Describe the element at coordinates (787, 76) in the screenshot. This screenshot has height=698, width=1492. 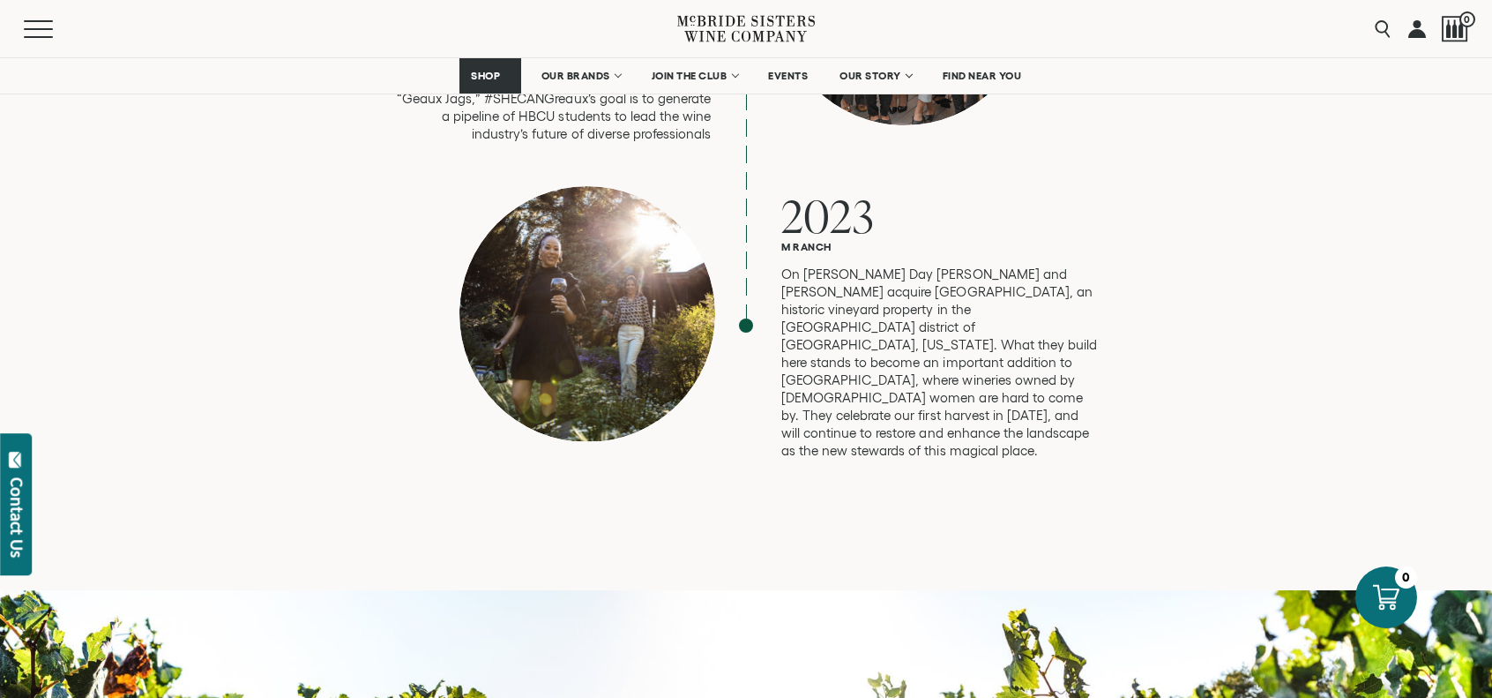
I see `span: EVENTS` at that location.